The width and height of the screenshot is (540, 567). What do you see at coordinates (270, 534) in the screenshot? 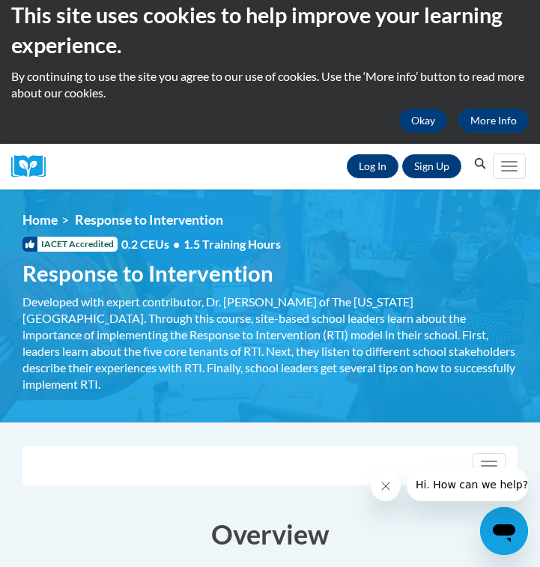
I see `h3: Overview` at bounding box center [270, 534].